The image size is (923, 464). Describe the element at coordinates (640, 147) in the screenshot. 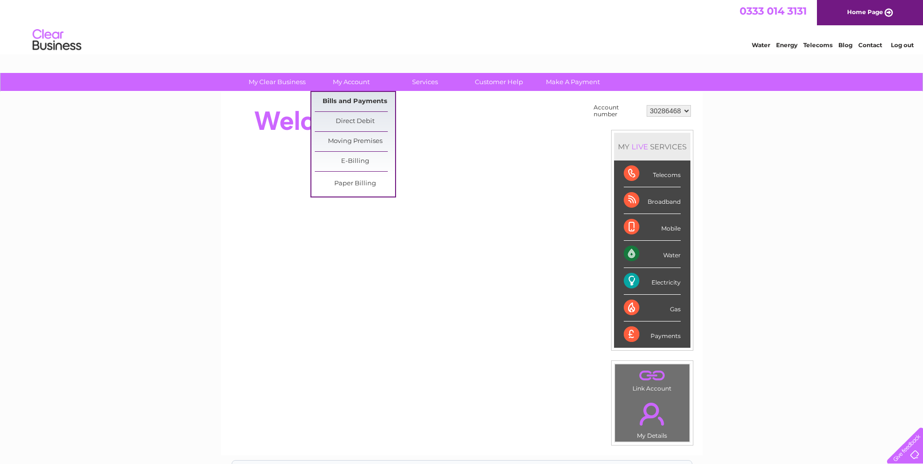

I see `div: LIVE` at that location.